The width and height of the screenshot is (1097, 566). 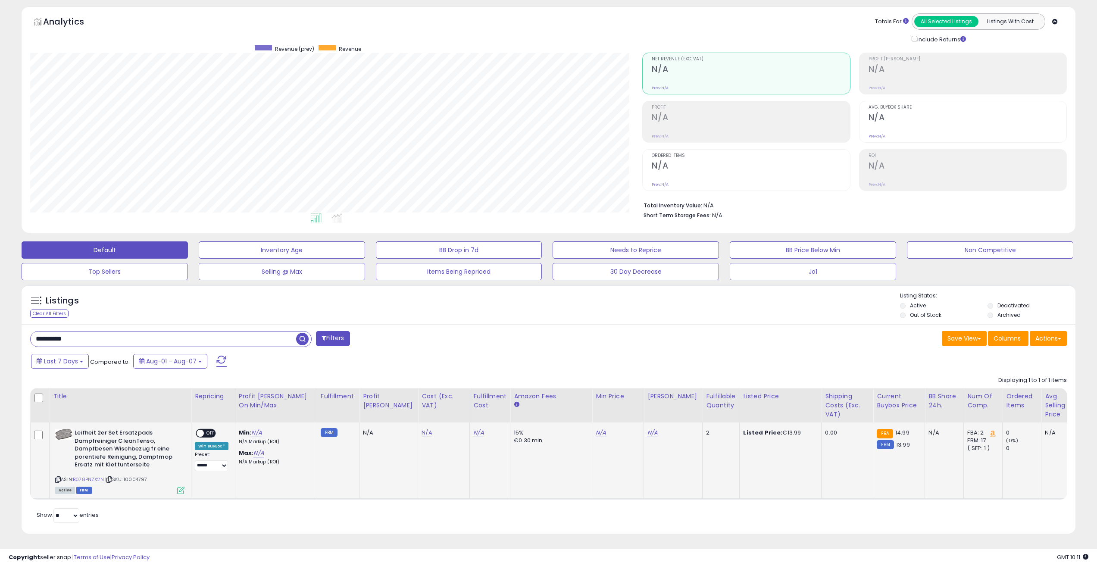 I want to click on div: Clear All Filters, so click(x=49, y=313).